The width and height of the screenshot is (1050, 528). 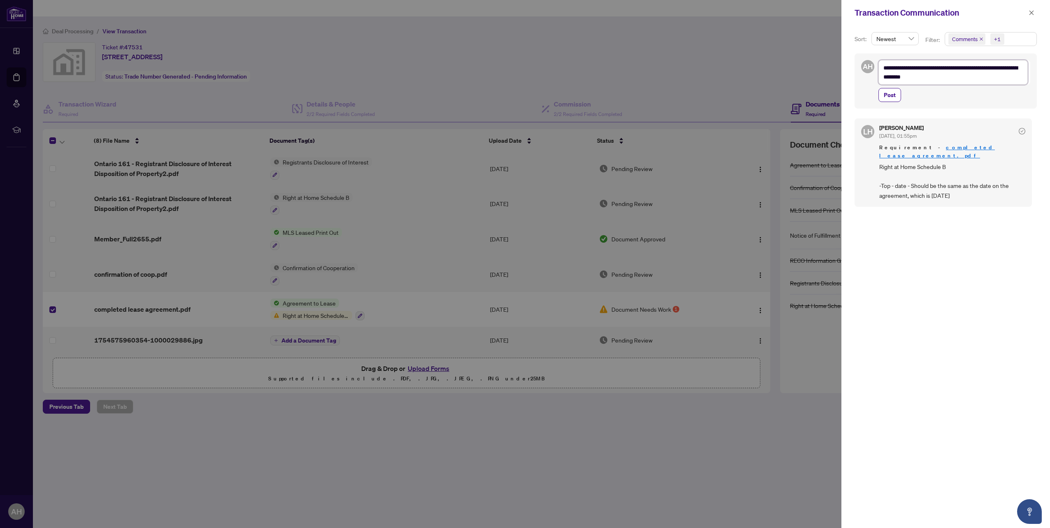 What do you see at coordinates (1022, 131) in the screenshot?
I see `span: check-circle` at bounding box center [1022, 131].